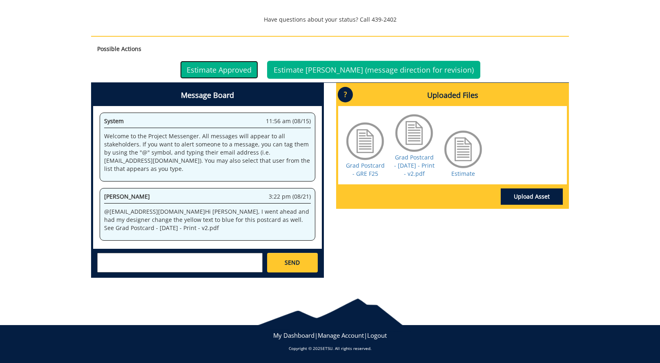 The width and height of the screenshot is (660, 363). What do you see at coordinates (290, 197) in the screenshot?
I see `span: 3:22 pm (08/21)` at bounding box center [290, 197].